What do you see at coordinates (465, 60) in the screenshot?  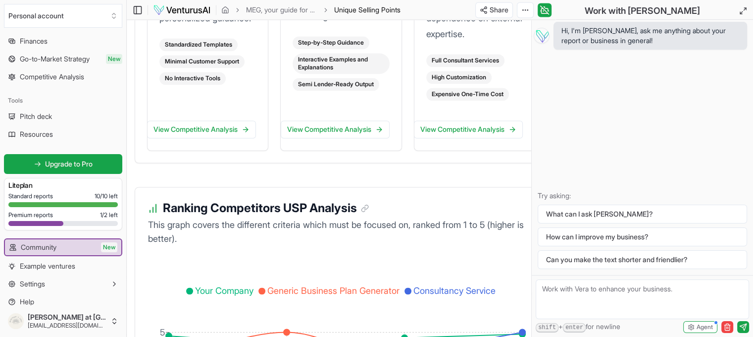 I see `div: Full Consultant Services` at bounding box center [465, 60].